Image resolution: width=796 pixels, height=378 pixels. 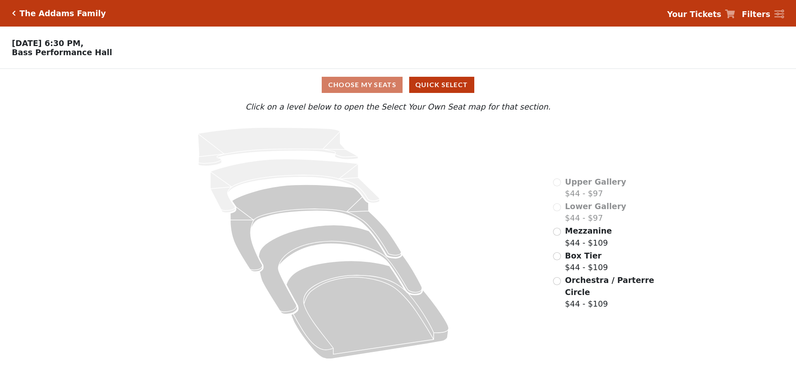 I want to click on path: Lower Gallery - Seats Available: 0, so click(x=295, y=186).